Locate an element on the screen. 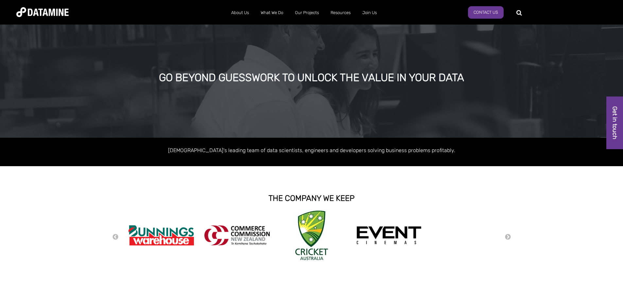  a: Join Us is located at coordinates (370, 13).